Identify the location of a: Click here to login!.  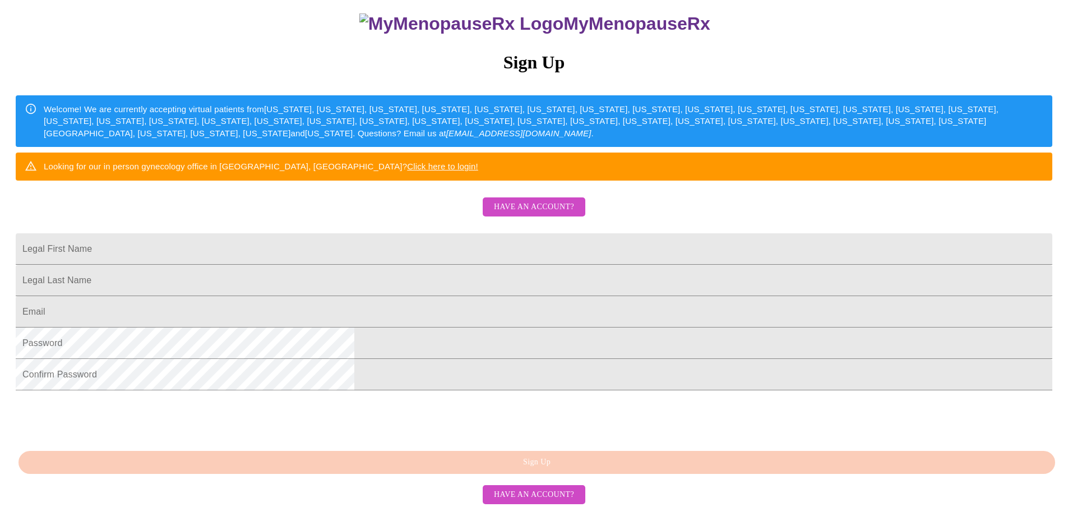
(442, 166).